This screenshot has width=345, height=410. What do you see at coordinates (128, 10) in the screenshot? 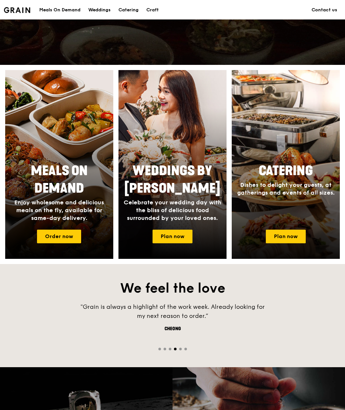
I see `div: Catering` at bounding box center [128, 10].